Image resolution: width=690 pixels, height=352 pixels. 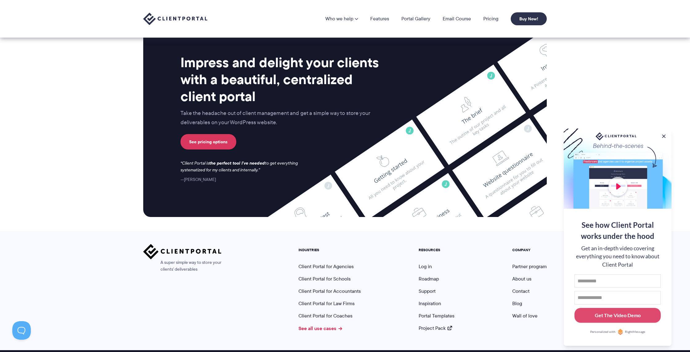 What do you see at coordinates (416, 19) in the screenshot?
I see `a: Portal Gallery` at bounding box center [416, 19].